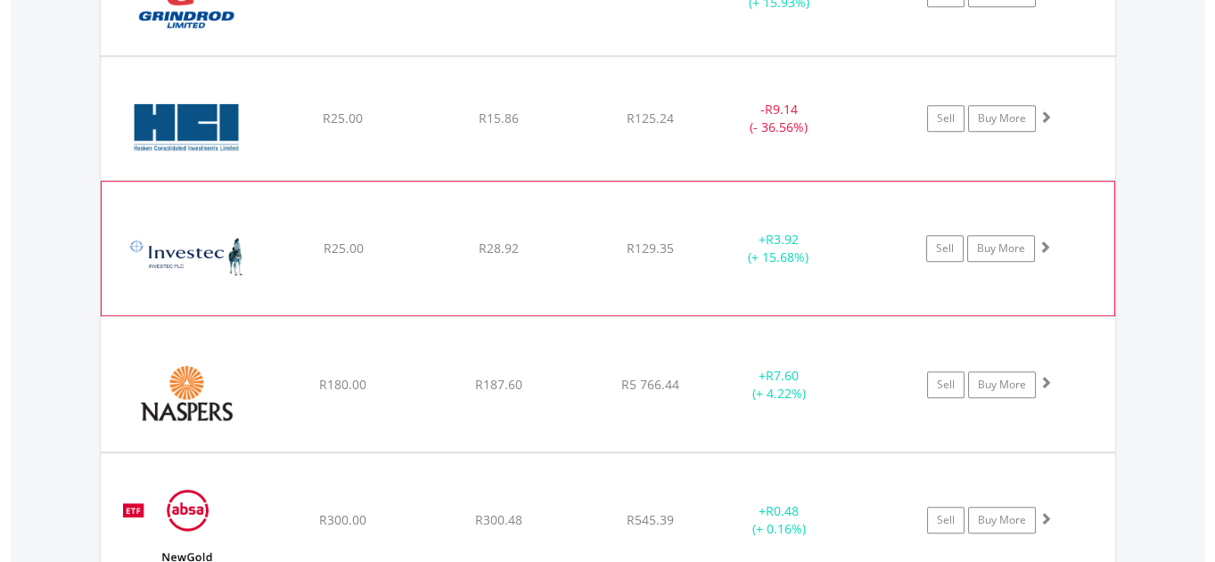 The image size is (1215, 562). What do you see at coordinates (779, 385) in the screenshot?
I see `div: + (+ 4.22%)` at bounding box center [779, 385].